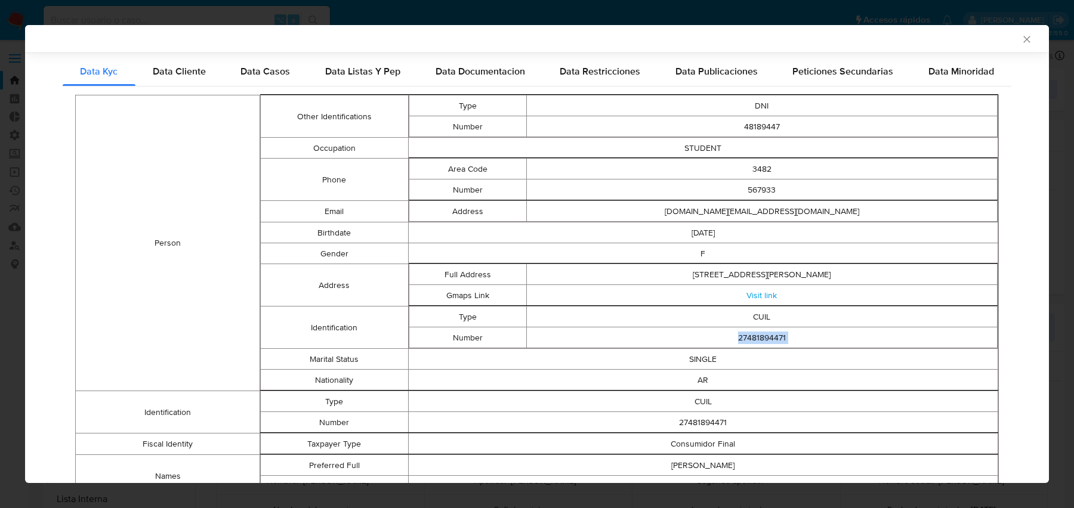  I want to click on td: Phone, so click(334, 180).